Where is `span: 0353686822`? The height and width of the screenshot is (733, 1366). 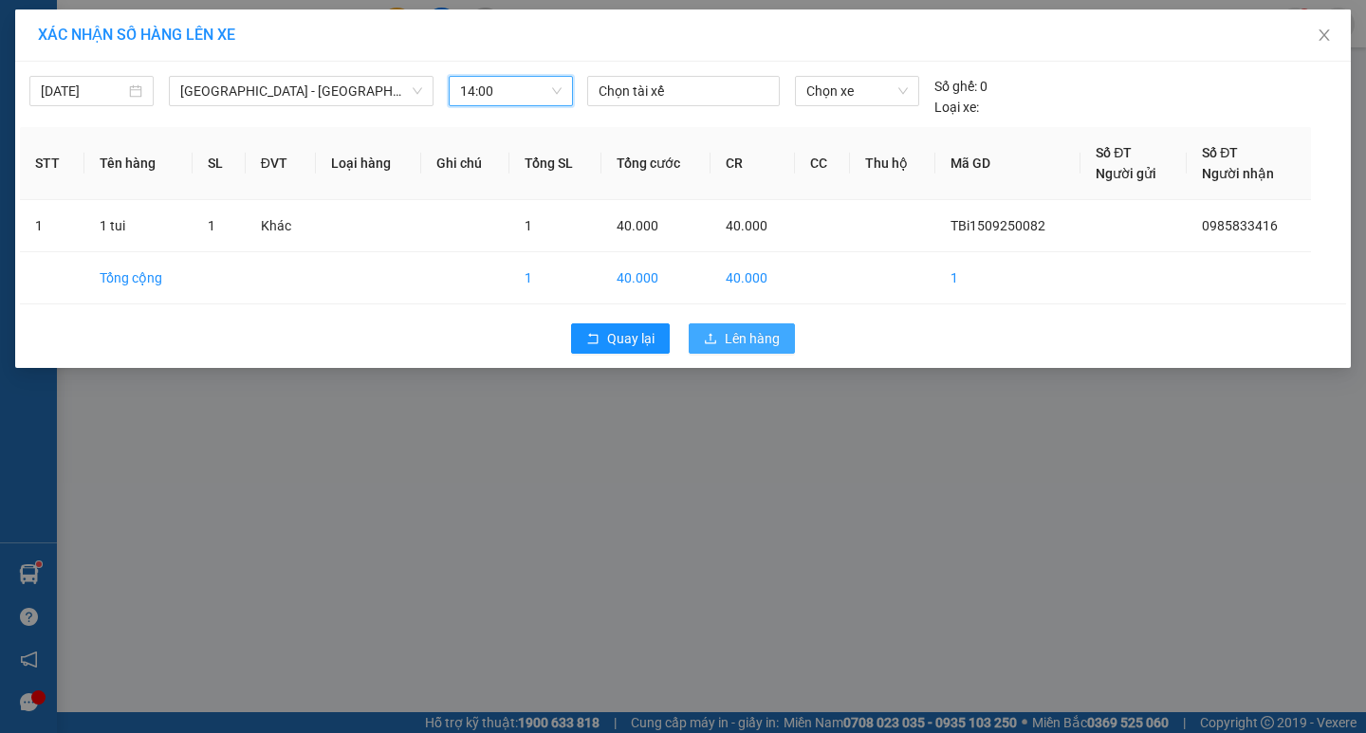
span: 0353686822 is located at coordinates (105, 136).